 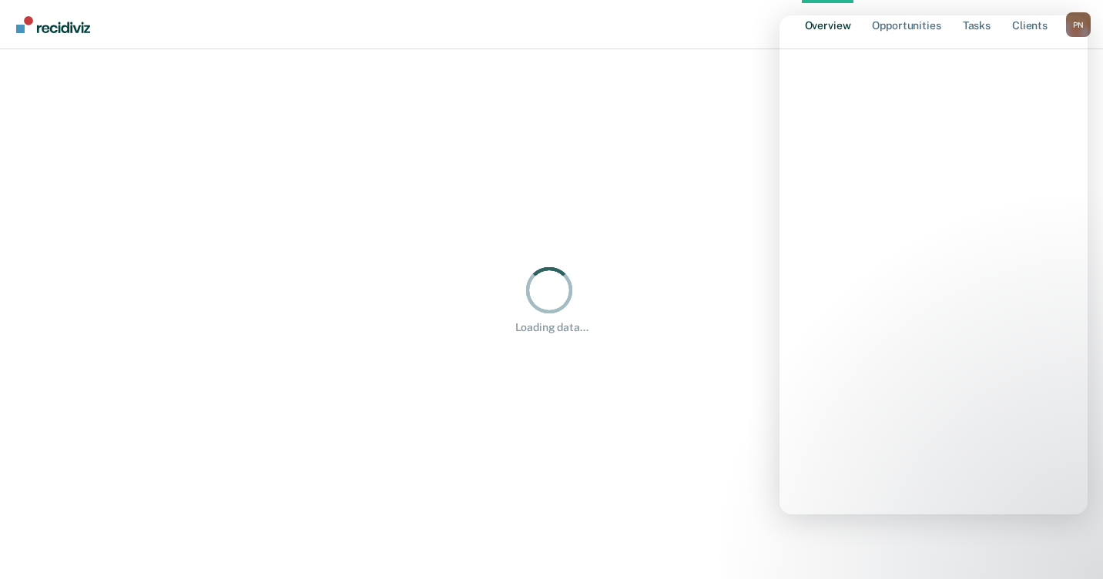 I want to click on div: Loading data..., so click(x=551, y=327).